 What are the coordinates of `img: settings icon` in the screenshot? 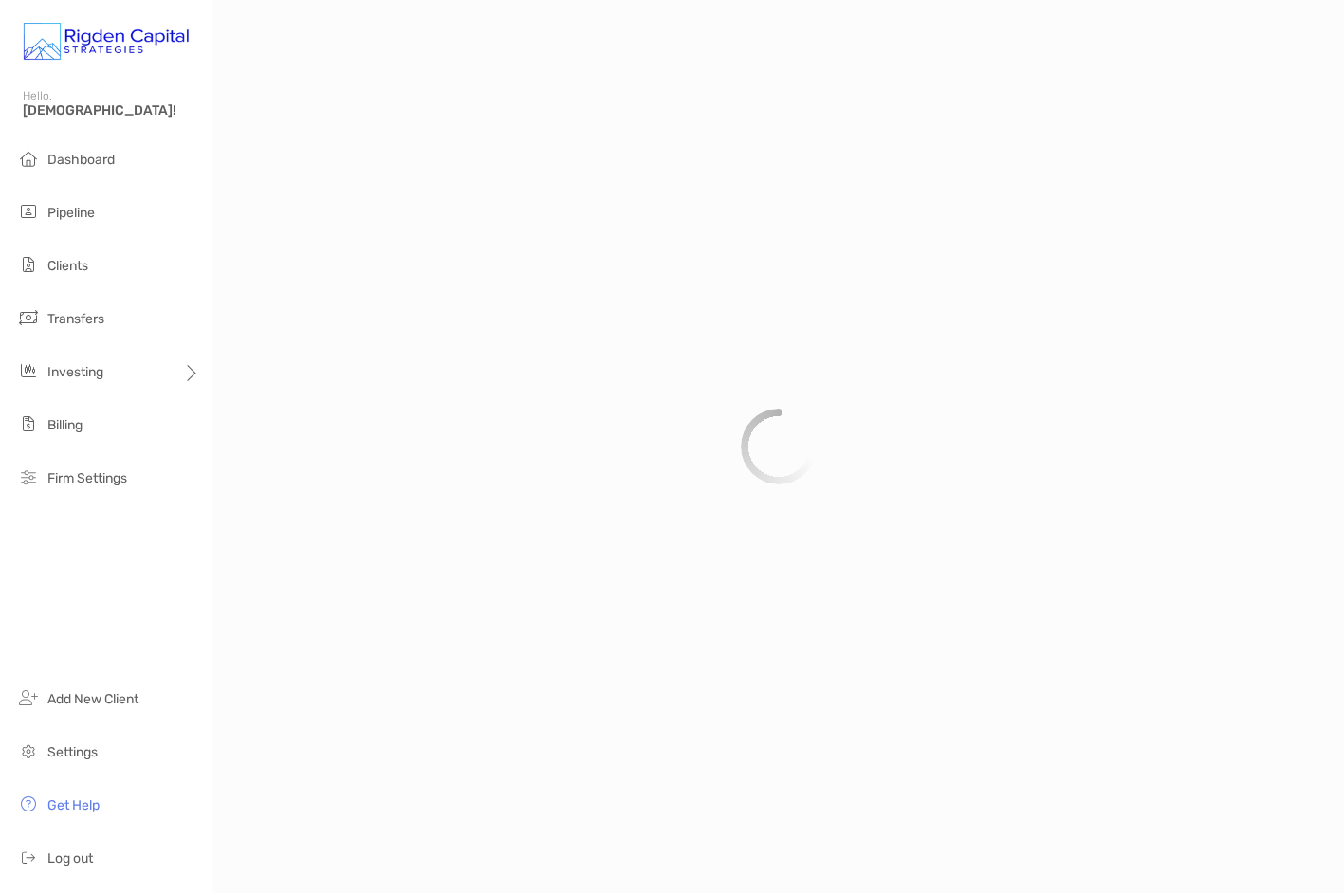 It's located at (28, 751).